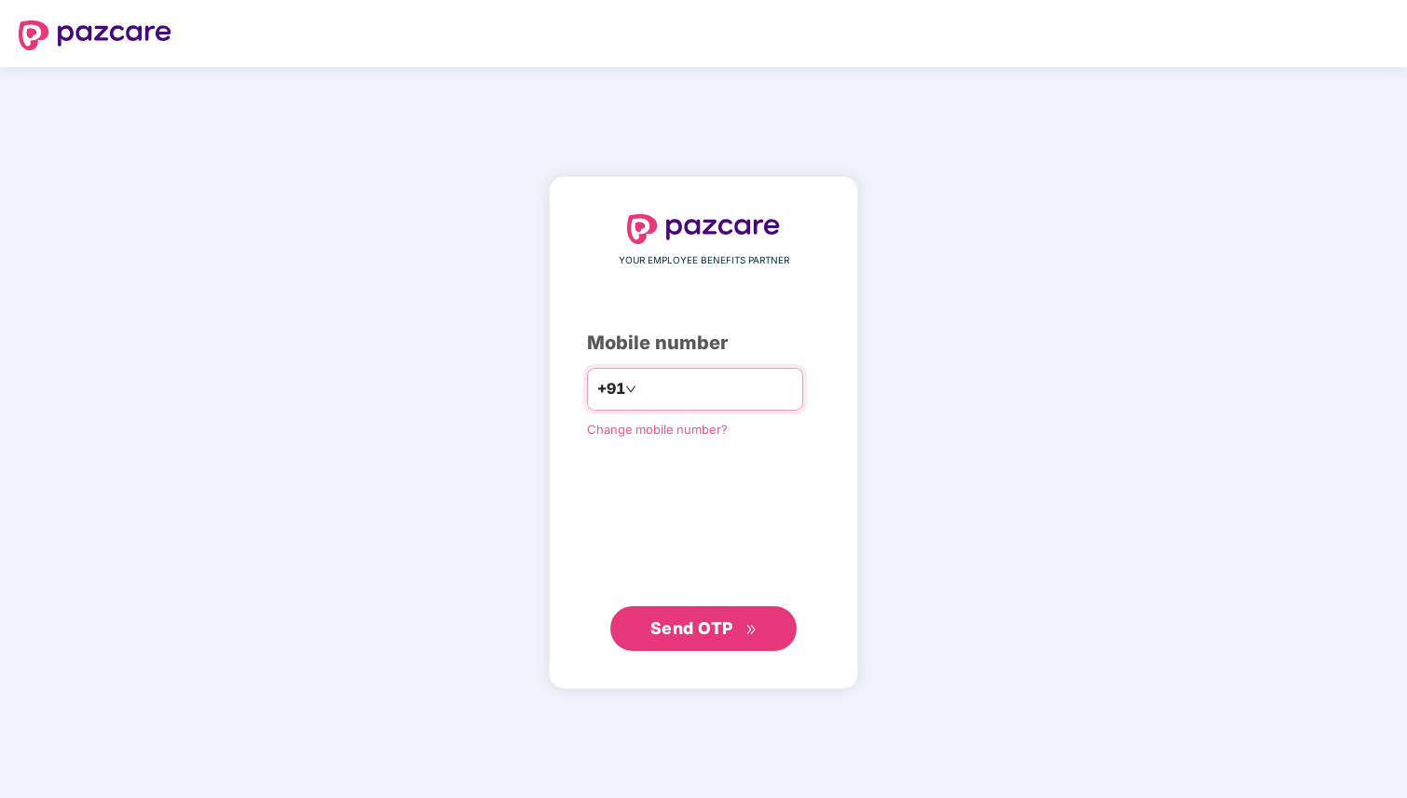 The image size is (1407, 798). Describe the element at coordinates (611, 388) in the screenshot. I see `span: +91` at that location.